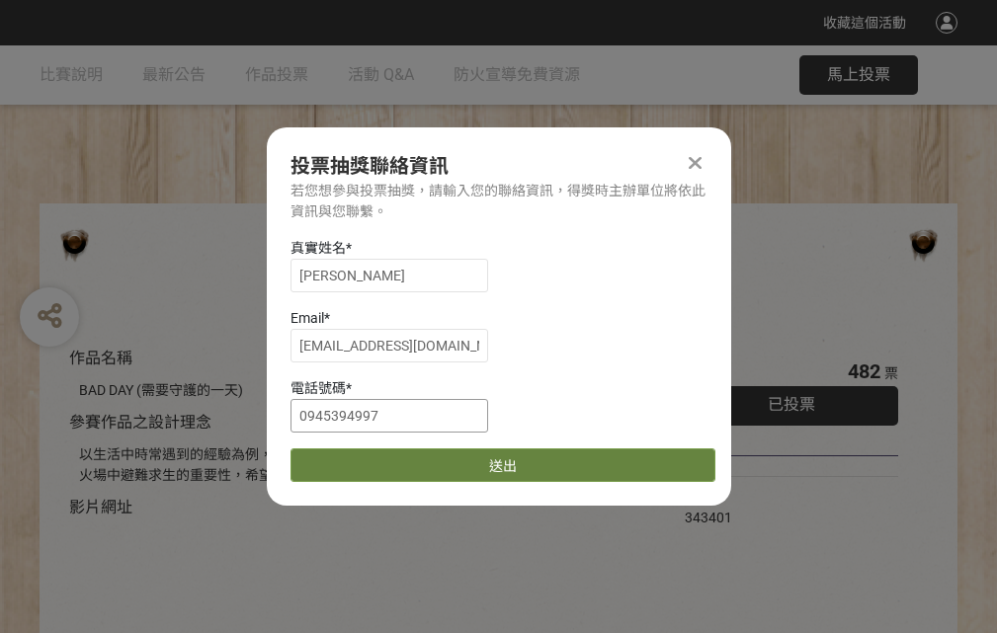 Image resolution: width=997 pixels, height=633 pixels. I want to click on a: 比賽說明, so click(71, 75).